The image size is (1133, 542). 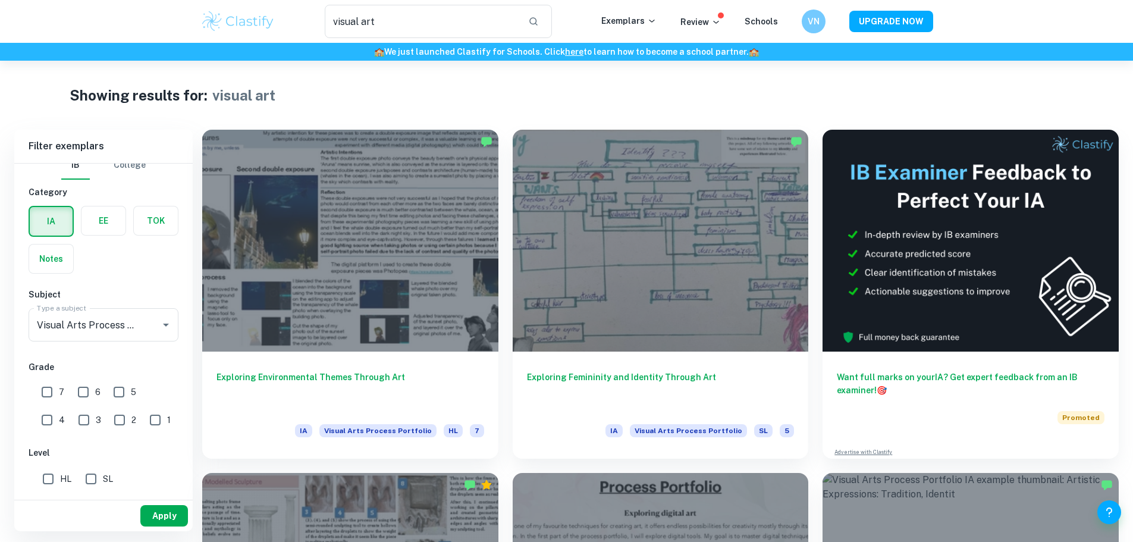 What do you see at coordinates (661, 390) in the screenshot?
I see `h6: Exploring Femininity and Identity Through Art` at bounding box center [661, 390].